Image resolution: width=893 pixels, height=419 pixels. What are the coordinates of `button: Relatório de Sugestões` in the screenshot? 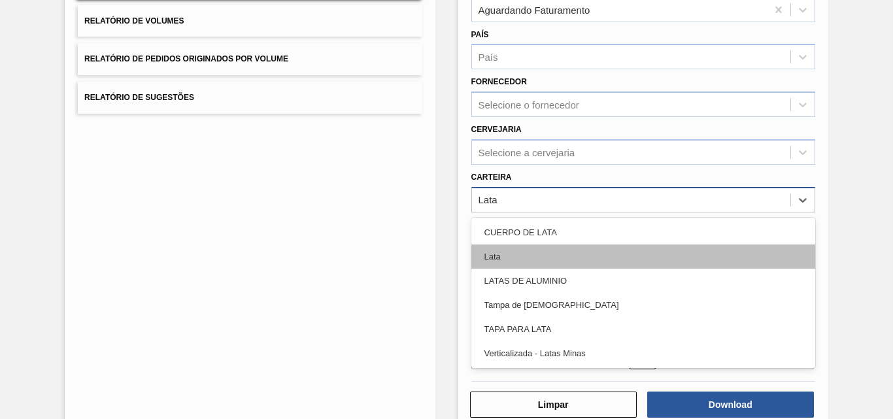 It's located at (250, 97).